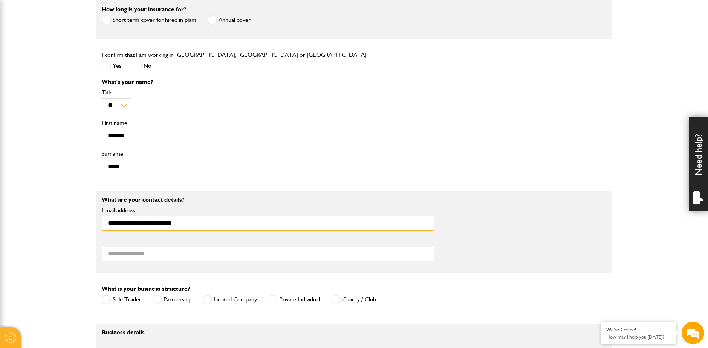 This screenshot has height=348, width=708. What do you see at coordinates (119, 237) in the screenshot?
I see `em: Start Chat` at bounding box center [119, 237].